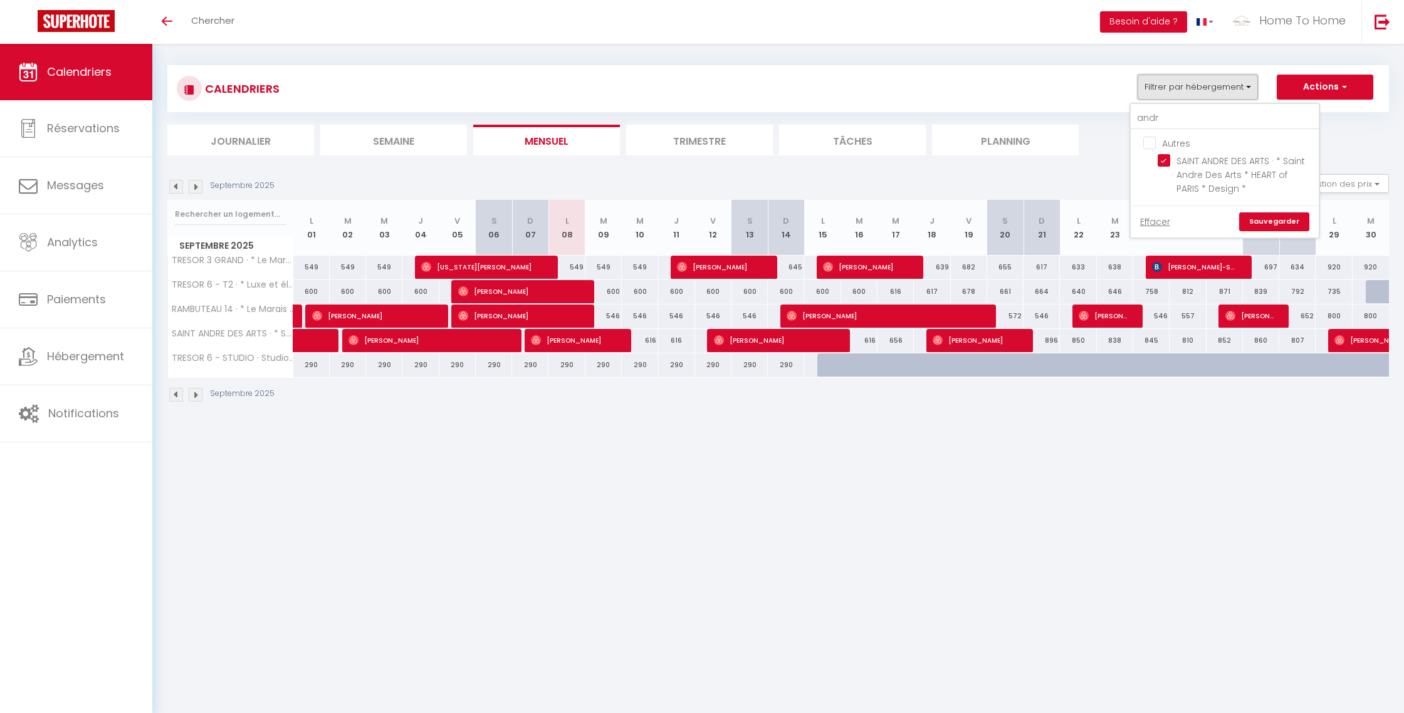 Image resolution: width=1404 pixels, height=713 pixels. I want to click on abbr: S, so click(1005, 221).